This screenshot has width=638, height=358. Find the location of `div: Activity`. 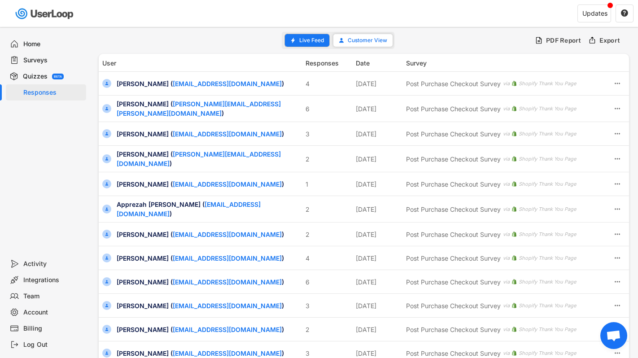

div: Activity is located at coordinates (53, 264).